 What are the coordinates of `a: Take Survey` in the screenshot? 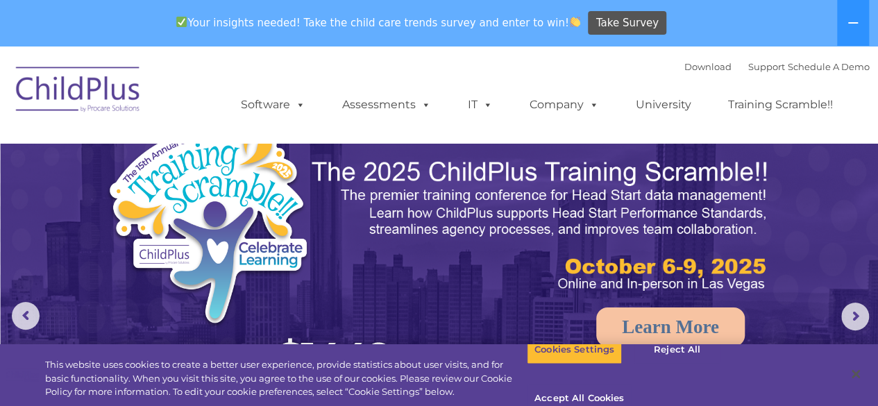 It's located at (627, 23).